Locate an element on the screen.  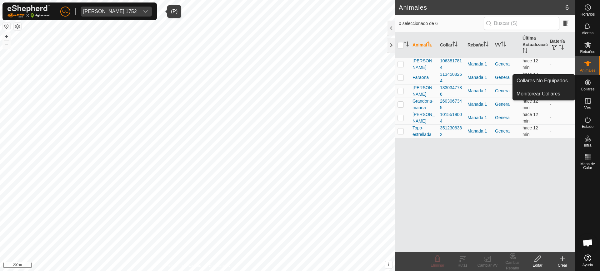
span: Horarios is located at coordinates (587, 14).